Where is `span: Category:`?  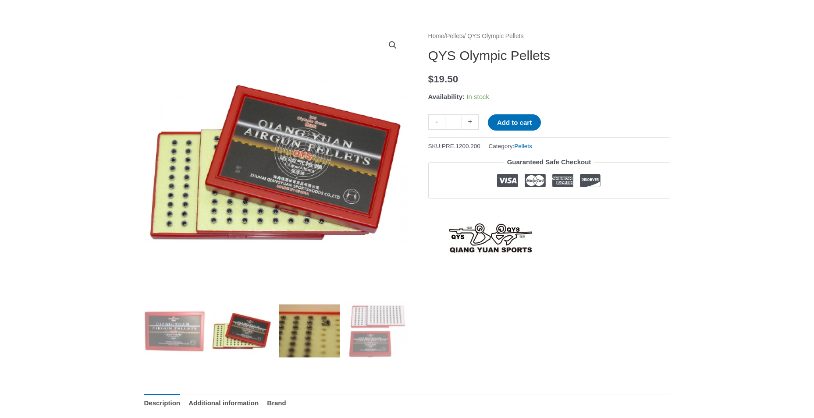
span: Category: is located at coordinates (510, 146).